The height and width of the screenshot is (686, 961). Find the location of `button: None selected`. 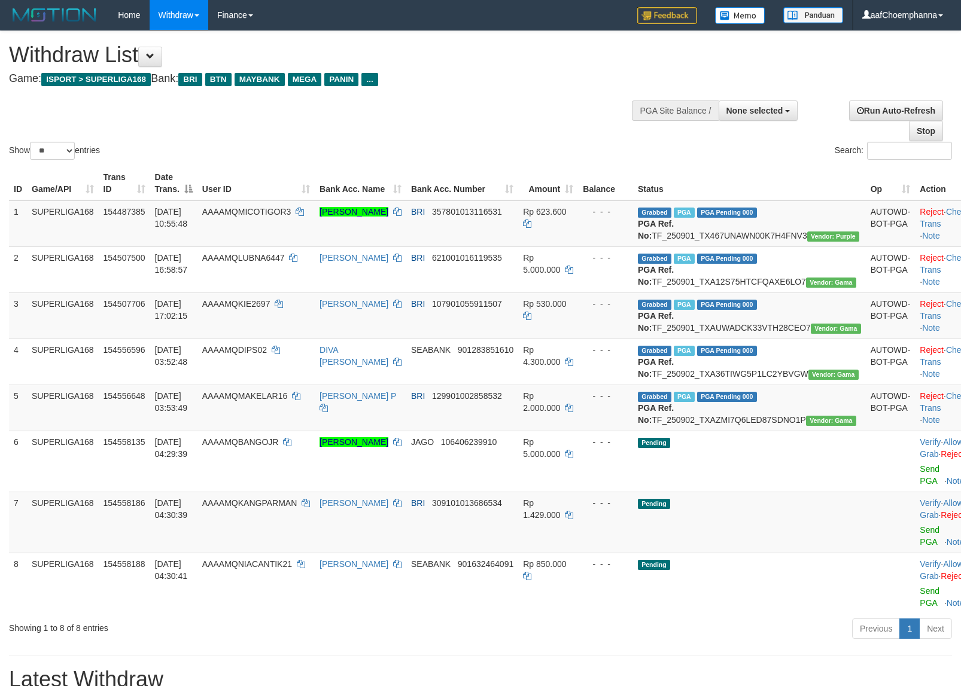

button: None selected is located at coordinates (758, 111).